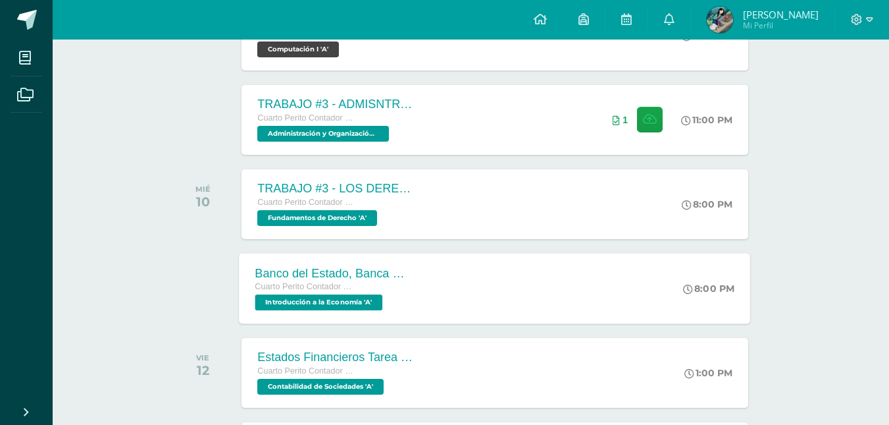  I want to click on span: Introducción a la Economía 'A', so click(319, 302).